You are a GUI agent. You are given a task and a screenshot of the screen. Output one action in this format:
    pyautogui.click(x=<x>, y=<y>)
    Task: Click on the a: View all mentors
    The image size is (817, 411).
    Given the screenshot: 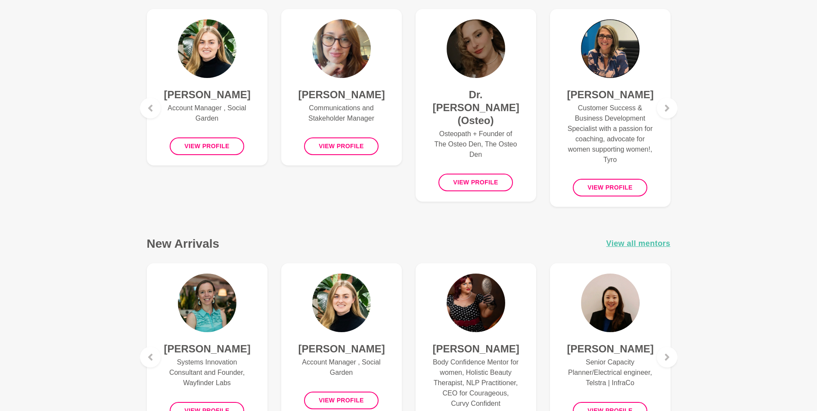 What is the action you would take?
    pyautogui.click(x=638, y=243)
    